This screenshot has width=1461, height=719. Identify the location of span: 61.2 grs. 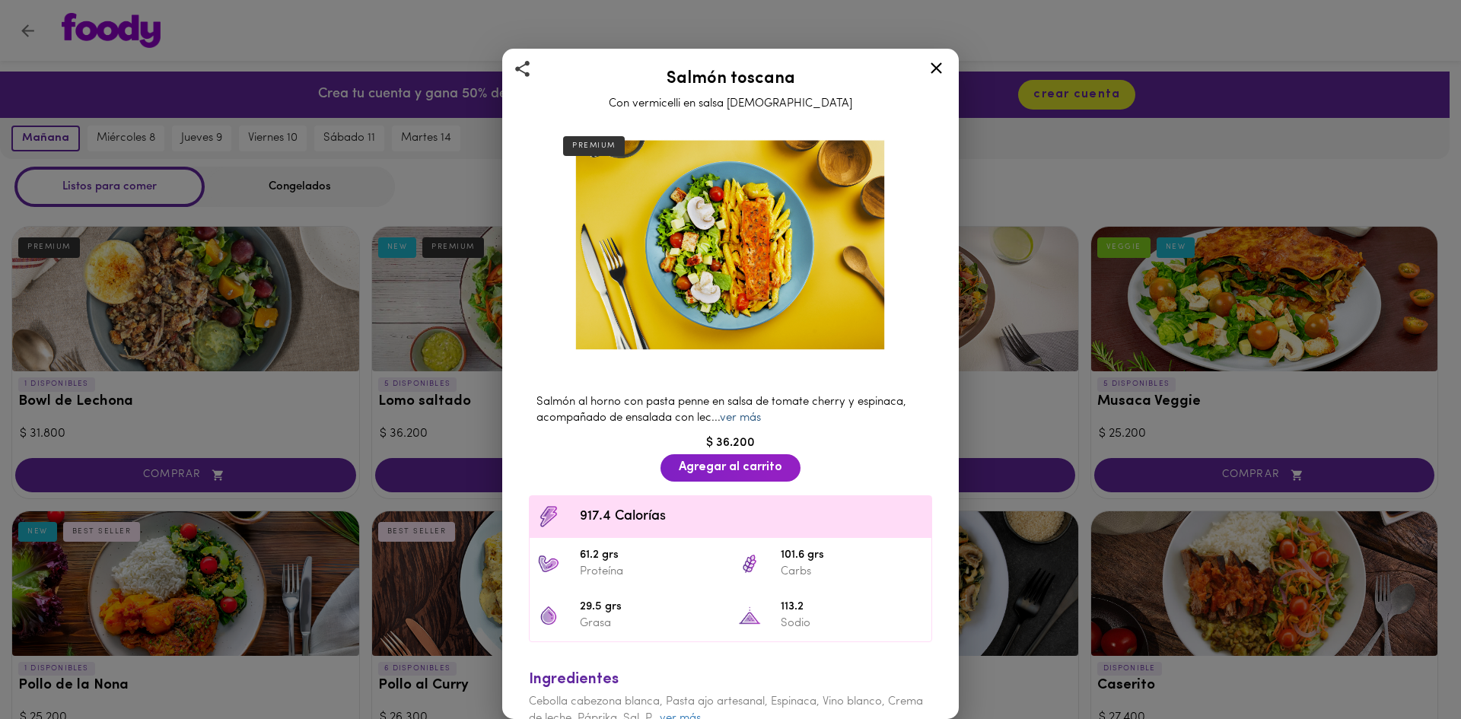
(651, 556).